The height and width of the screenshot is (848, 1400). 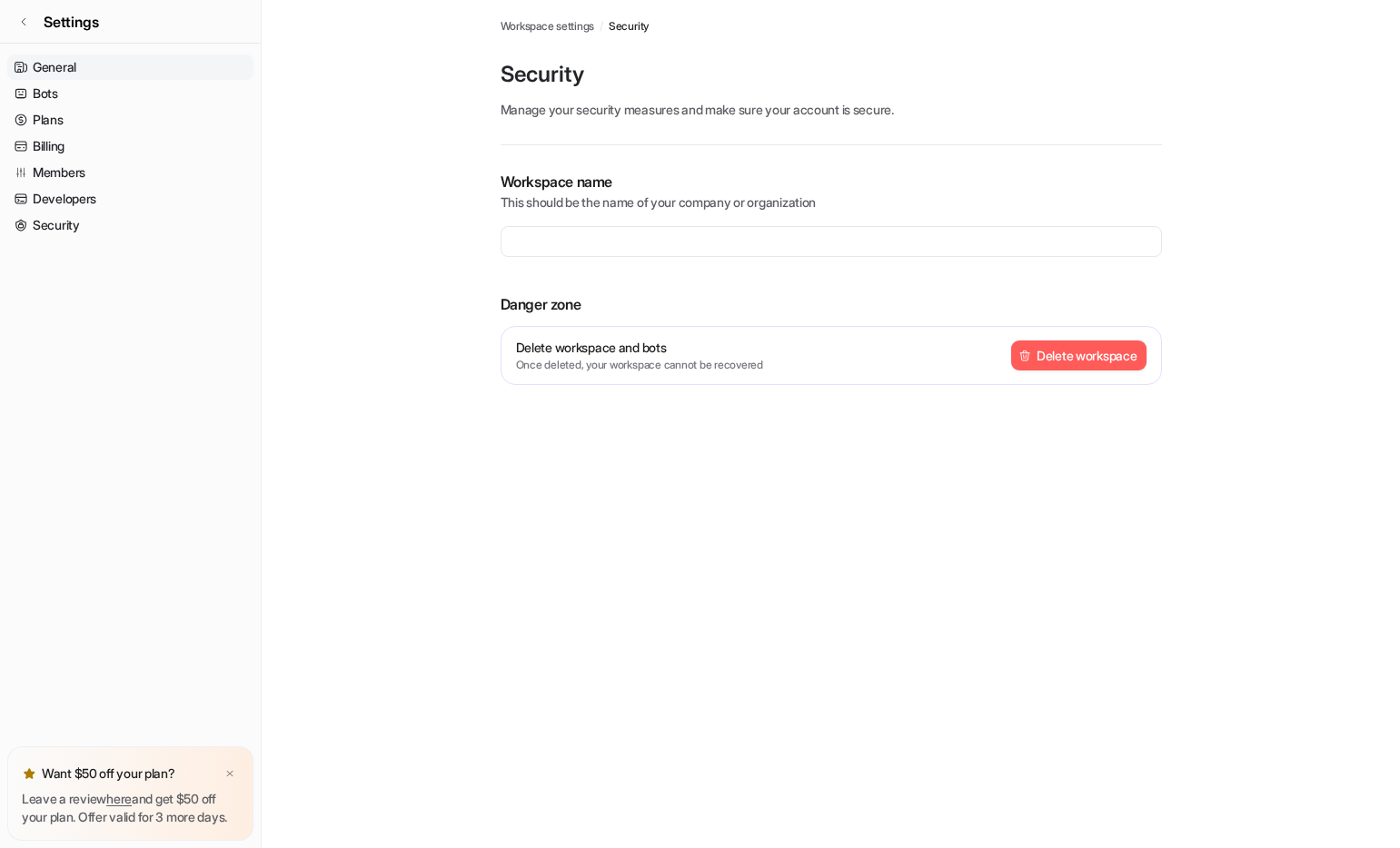 I want to click on p: Manage your security measures and make sure your account is secure., so click(x=831, y=109).